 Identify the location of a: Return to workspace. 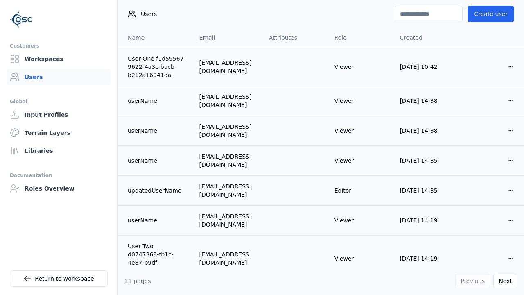
(58, 278).